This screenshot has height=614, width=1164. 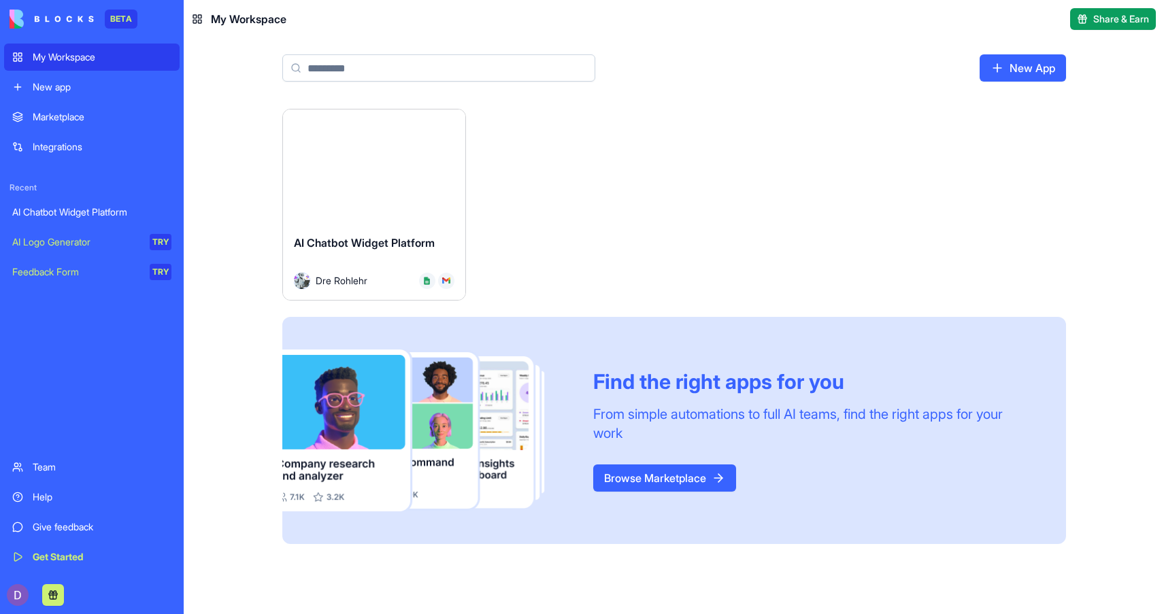 I want to click on b: ‘Invite & Share’, so click(x=118, y=122).